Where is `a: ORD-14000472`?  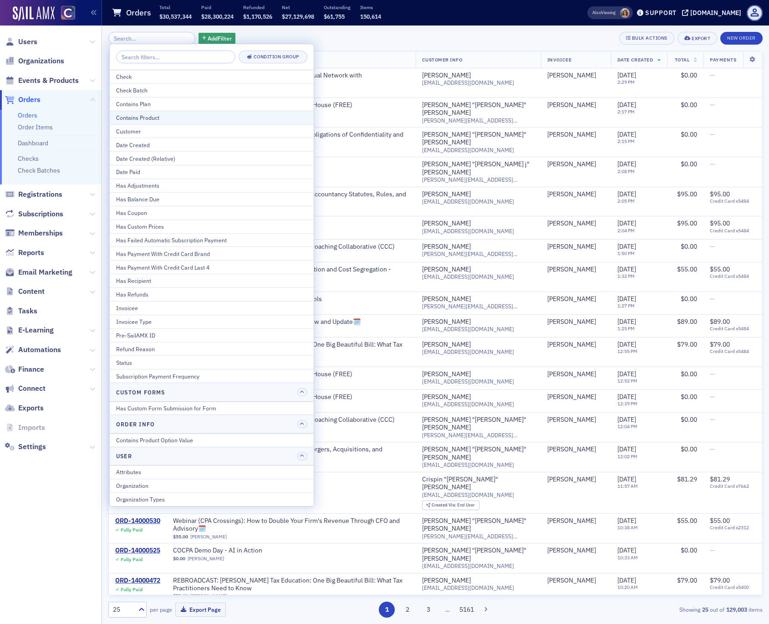 a: ORD-14000472 is located at coordinates (138, 581).